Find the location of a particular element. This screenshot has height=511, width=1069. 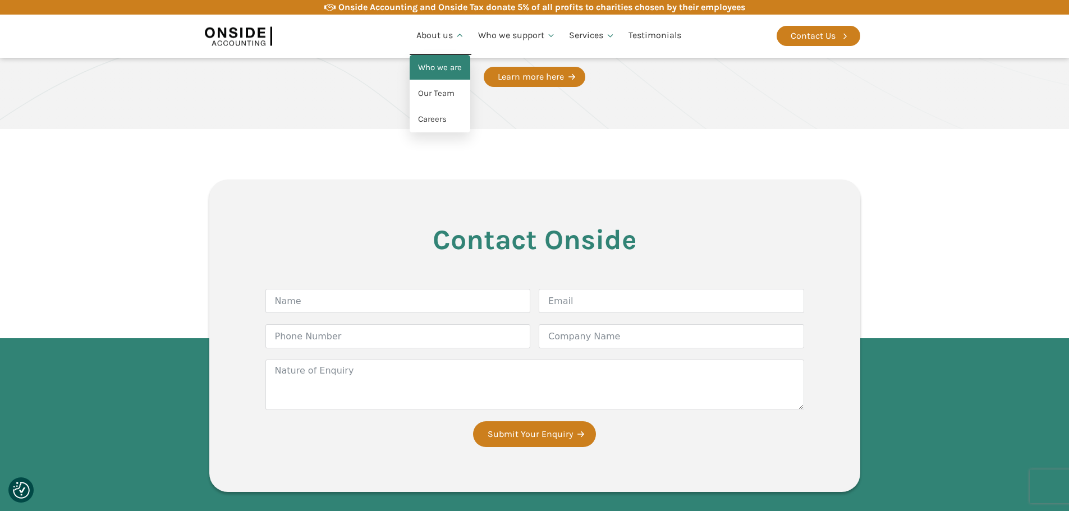

div: Learn more here is located at coordinates (531, 77).